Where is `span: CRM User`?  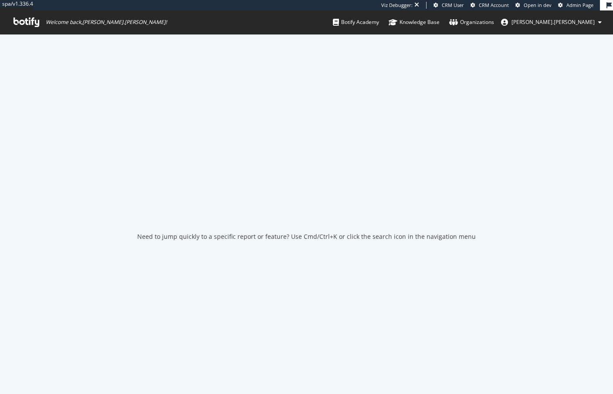
span: CRM User is located at coordinates (453, 5).